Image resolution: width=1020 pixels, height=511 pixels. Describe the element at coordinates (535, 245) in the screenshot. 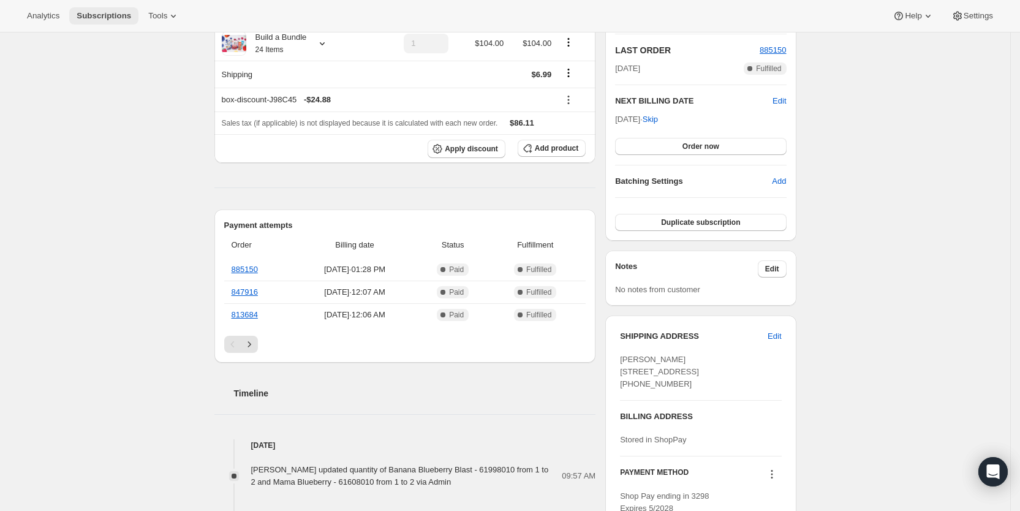

I see `span: Fulfillment` at that location.